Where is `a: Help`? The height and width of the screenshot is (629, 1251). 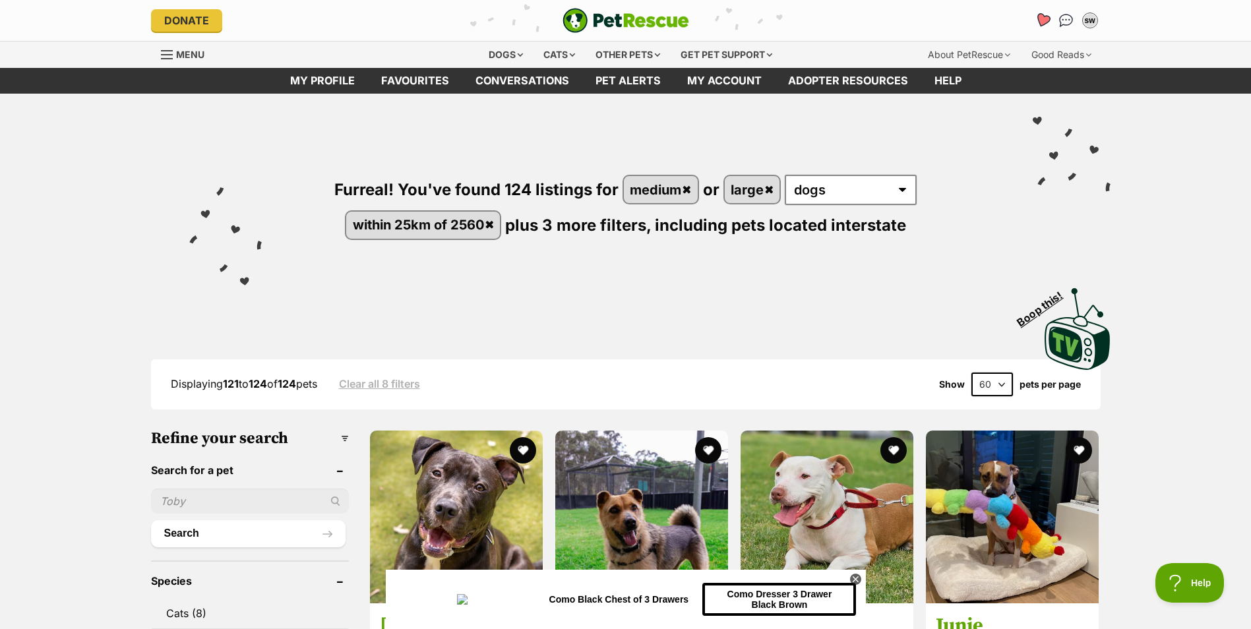 a: Help is located at coordinates (948, 80).